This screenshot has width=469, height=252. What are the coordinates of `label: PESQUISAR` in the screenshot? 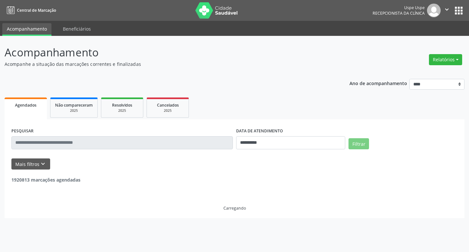 It's located at (22, 131).